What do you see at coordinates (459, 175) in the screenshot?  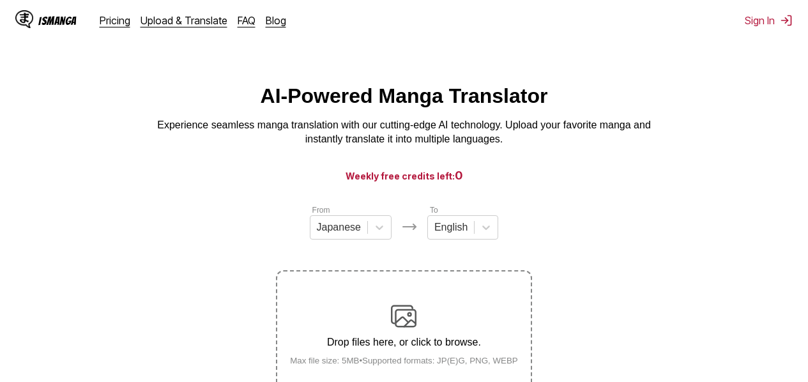 I see `span: 0` at bounding box center [459, 175].